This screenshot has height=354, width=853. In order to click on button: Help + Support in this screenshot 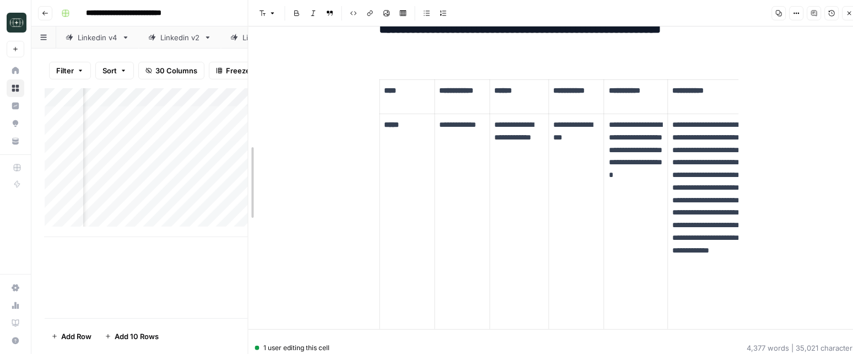, I will do `click(15, 341)`.